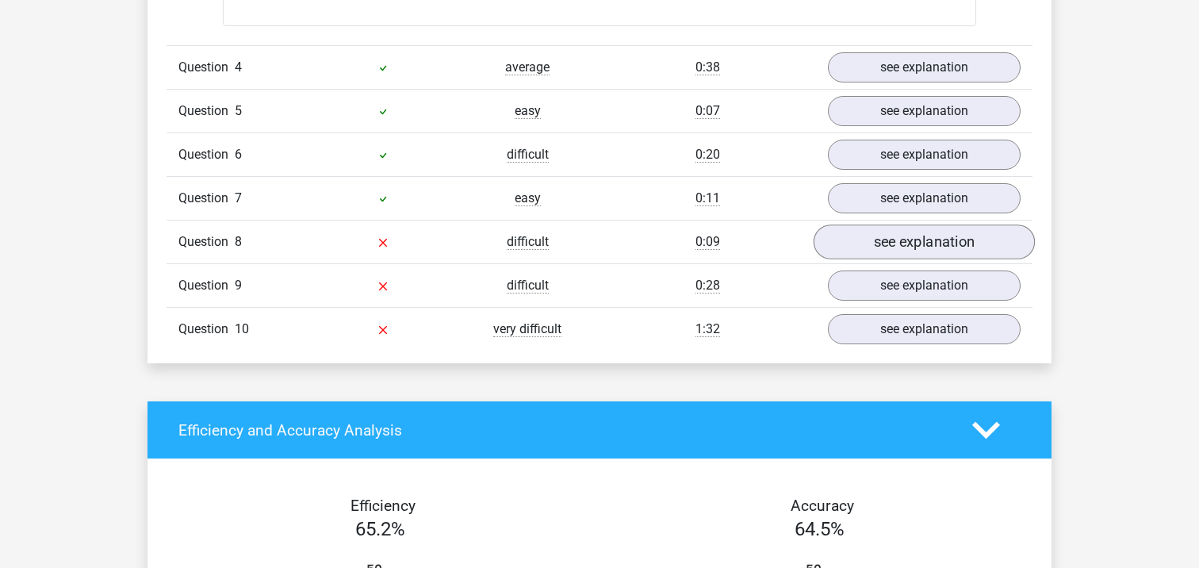 The image size is (1199, 568). I want to click on span: 64.5%, so click(819, 529).